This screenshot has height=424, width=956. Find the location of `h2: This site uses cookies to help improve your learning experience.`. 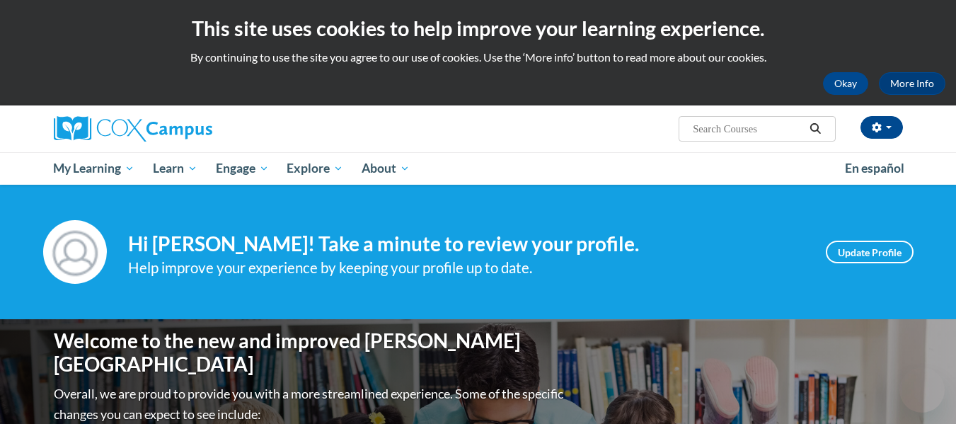

h2: This site uses cookies to help improve your learning experience. is located at coordinates (478, 28).